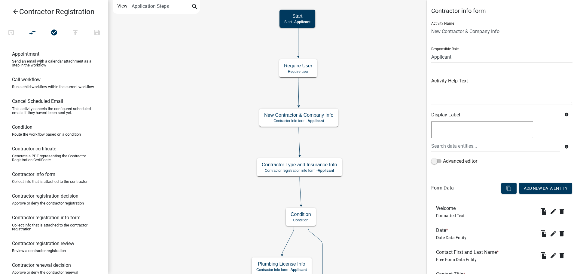 This screenshot has height=274, width=577. Describe the element at coordinates (54, 111) in the screenshot. I see `p: This activity cancels the configured scheduled emails if they haven't been sent yet.` at that location.